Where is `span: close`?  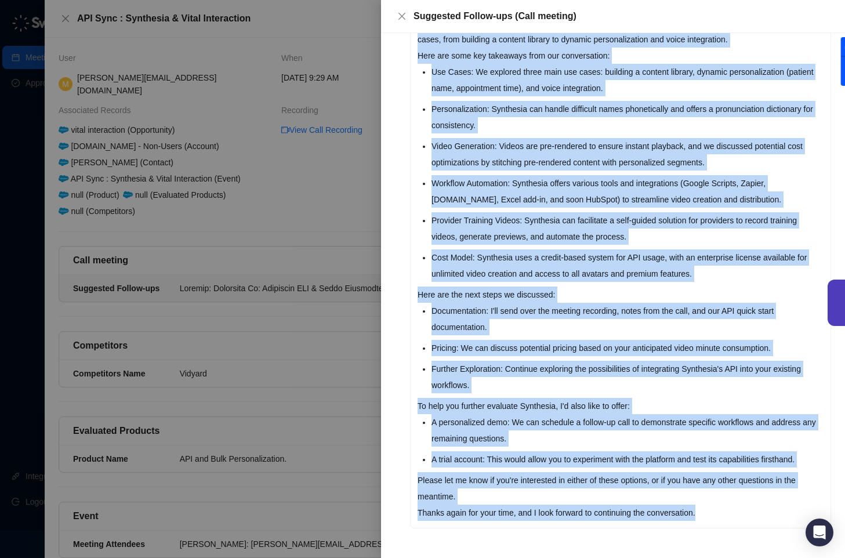 span: close is located at coordinates (402, 16).